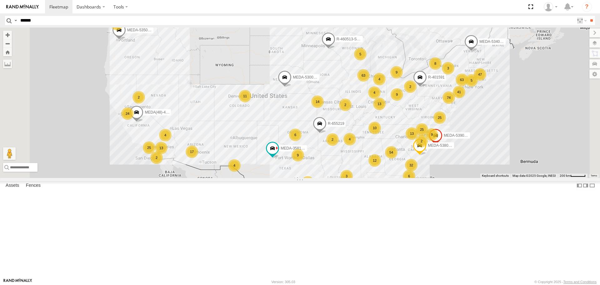  I want to click on label: Hide Summary Table, so click(592, 185).